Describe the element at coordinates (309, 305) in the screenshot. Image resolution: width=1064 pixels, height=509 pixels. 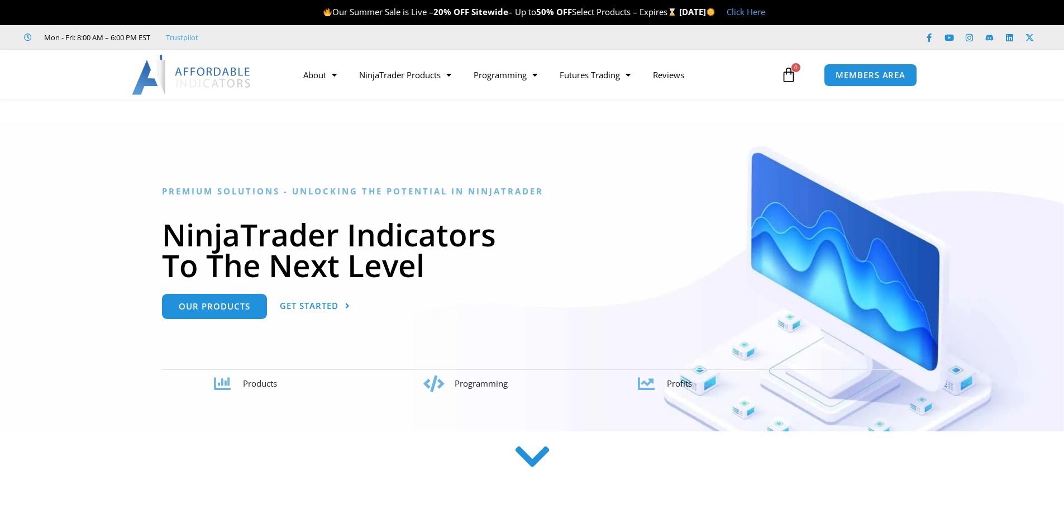
I see `span: Get Started` at that location.